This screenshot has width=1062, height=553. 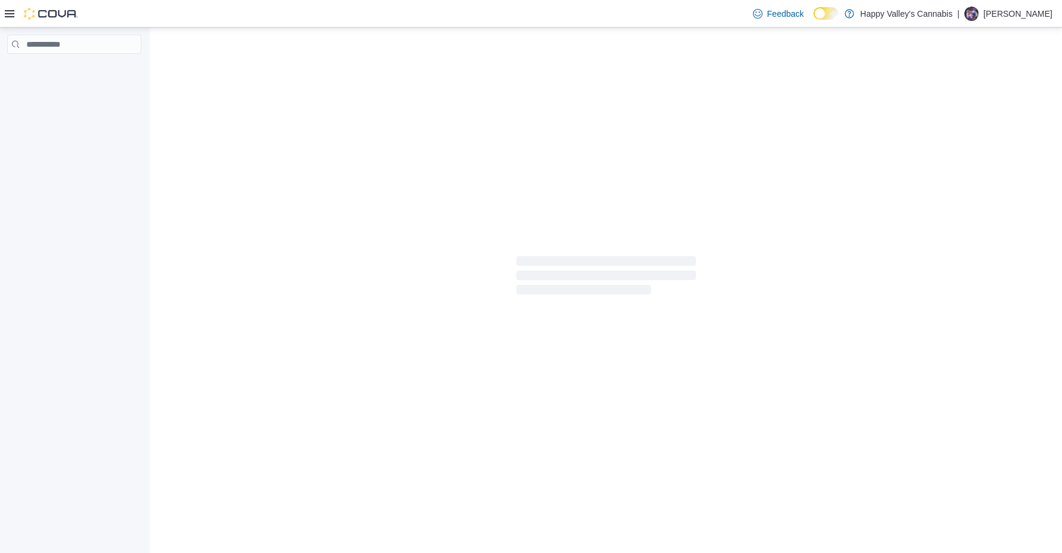 What do you see at coordinates (74, 71) in the screenshot?
I see `nav: Complex example` at bounding box center [74, 71].